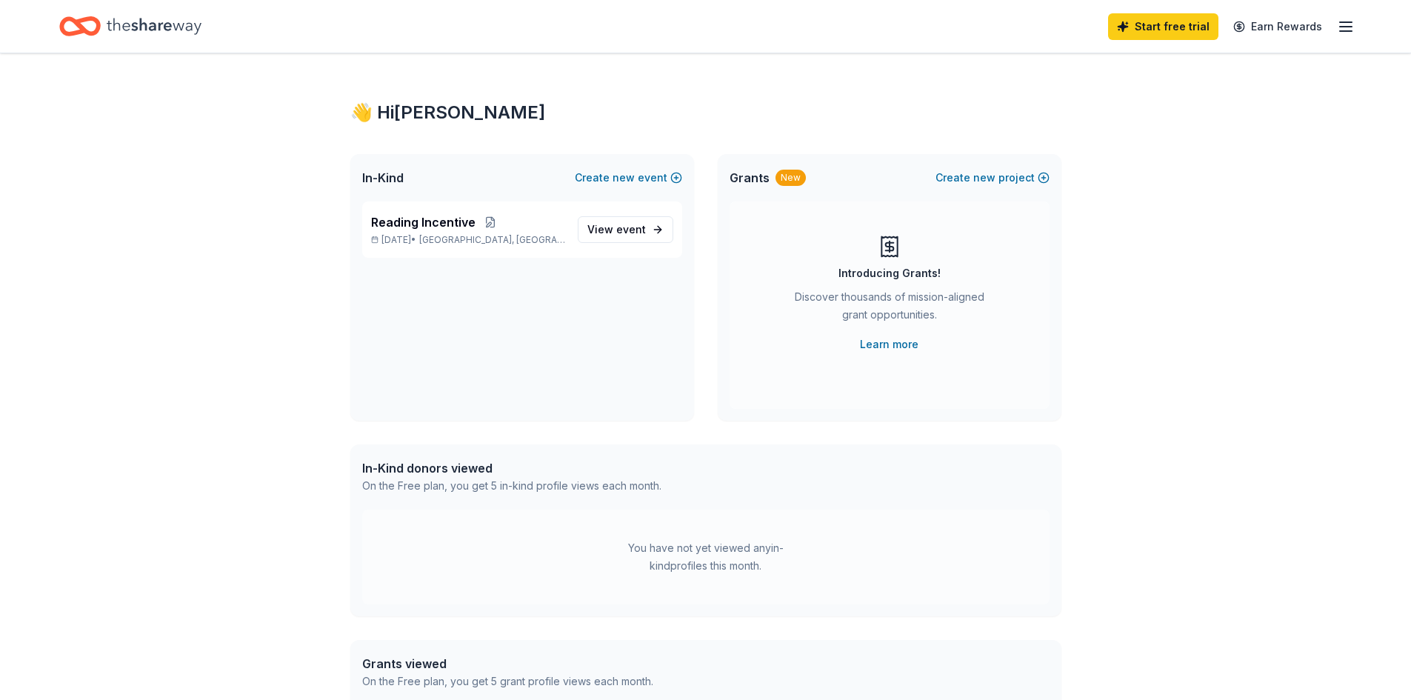 This screenshot has width=1411, height=700. Describe the element at coordinates (1278, 27) in the screenshot. I see `a: Earn Rewards` at that location.